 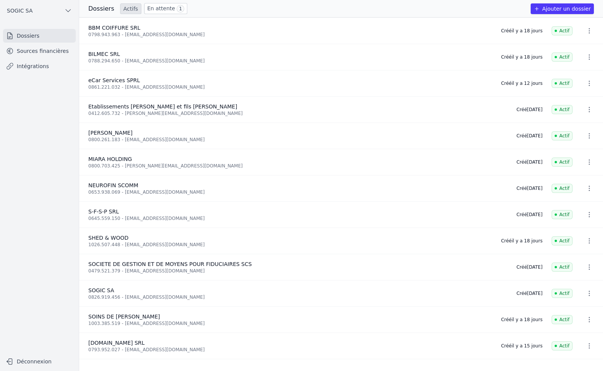 What do you see at coordinates (110, 159) in the screenshot?
I see `span: MIARA HOLDING` at bounding box center [110, 159].